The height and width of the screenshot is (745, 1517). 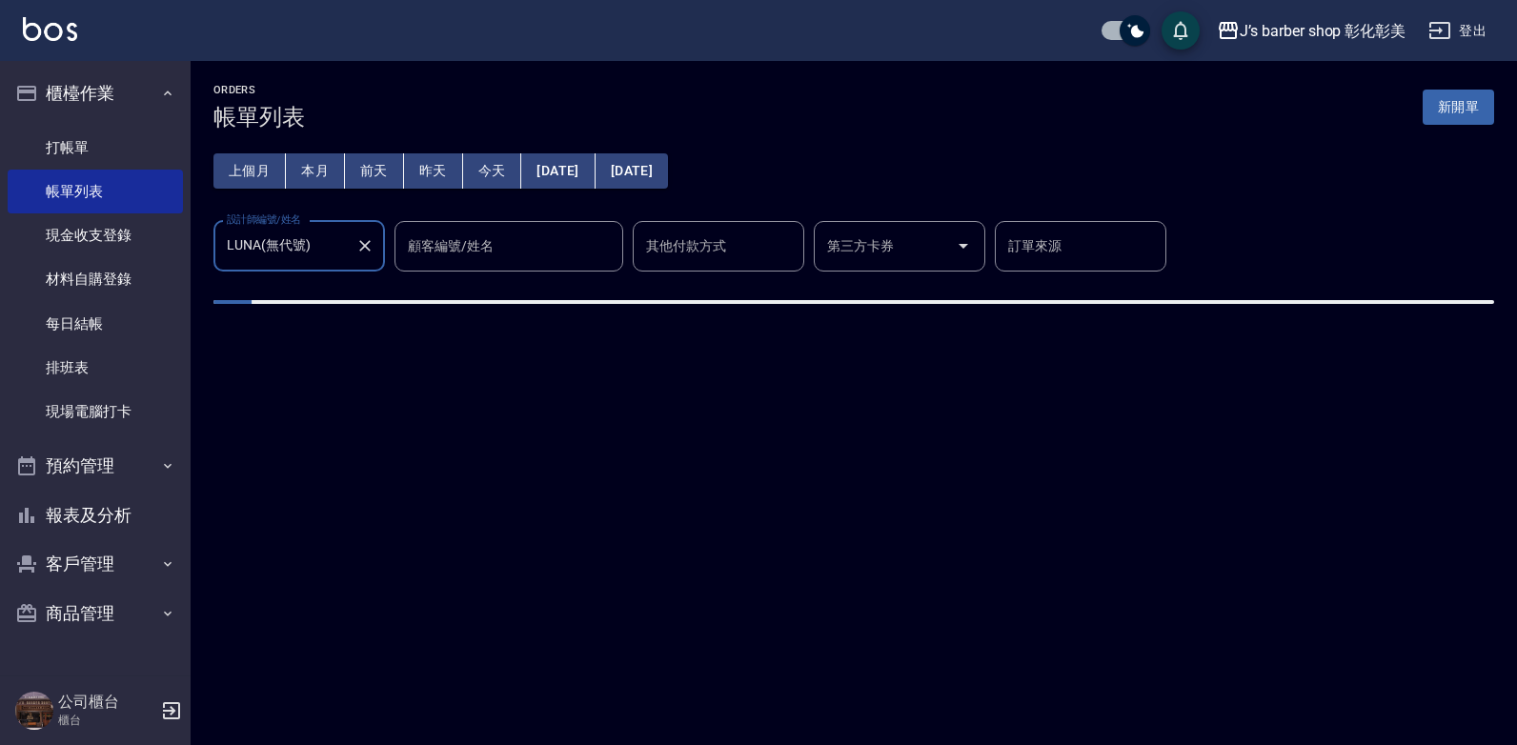 I want to click on a: 排班表, so click(x=95, y=368).